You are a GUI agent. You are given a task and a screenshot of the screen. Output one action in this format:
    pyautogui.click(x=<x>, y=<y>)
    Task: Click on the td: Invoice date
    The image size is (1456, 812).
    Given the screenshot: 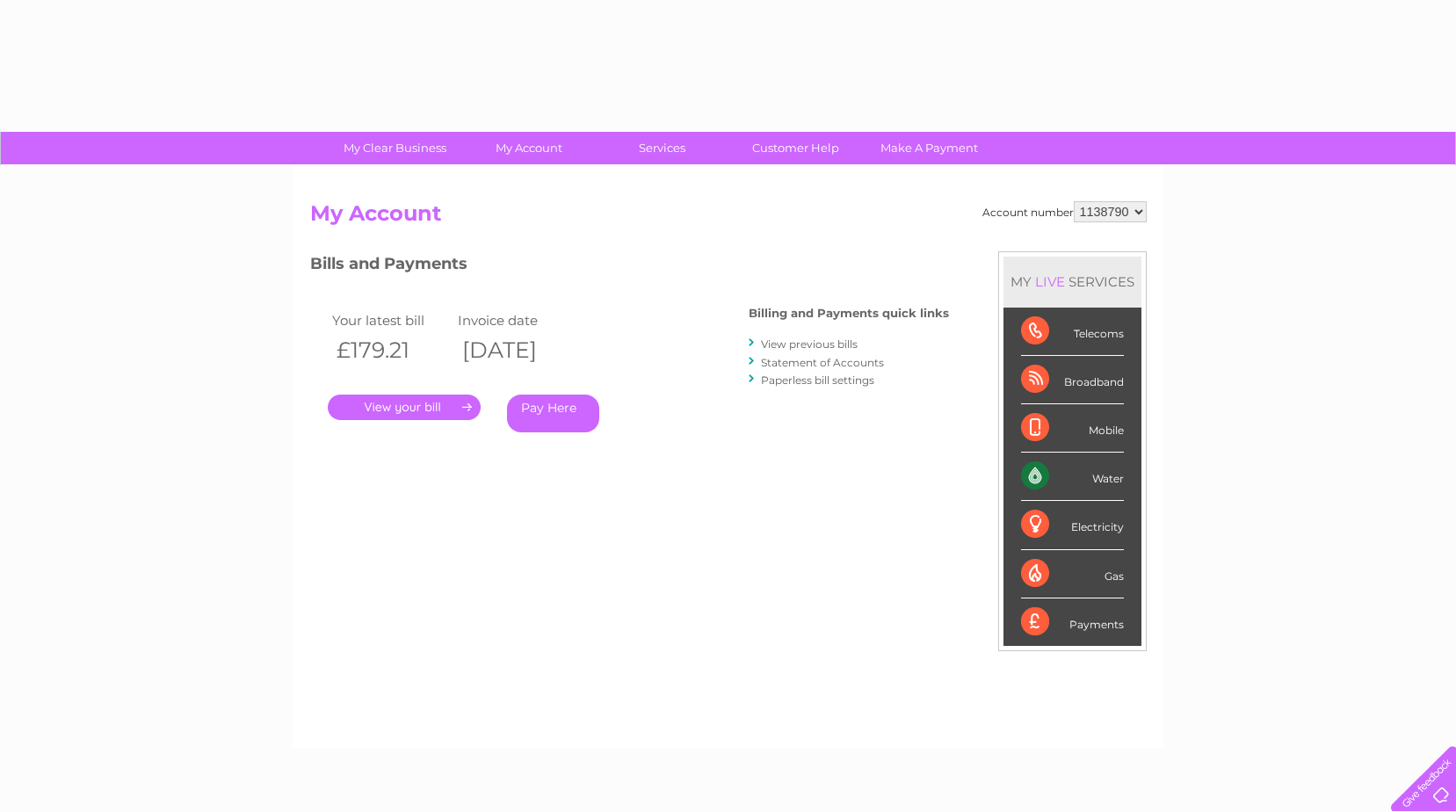 What is the action you would take?
    pyautogui.click(x=517, y=320)
    